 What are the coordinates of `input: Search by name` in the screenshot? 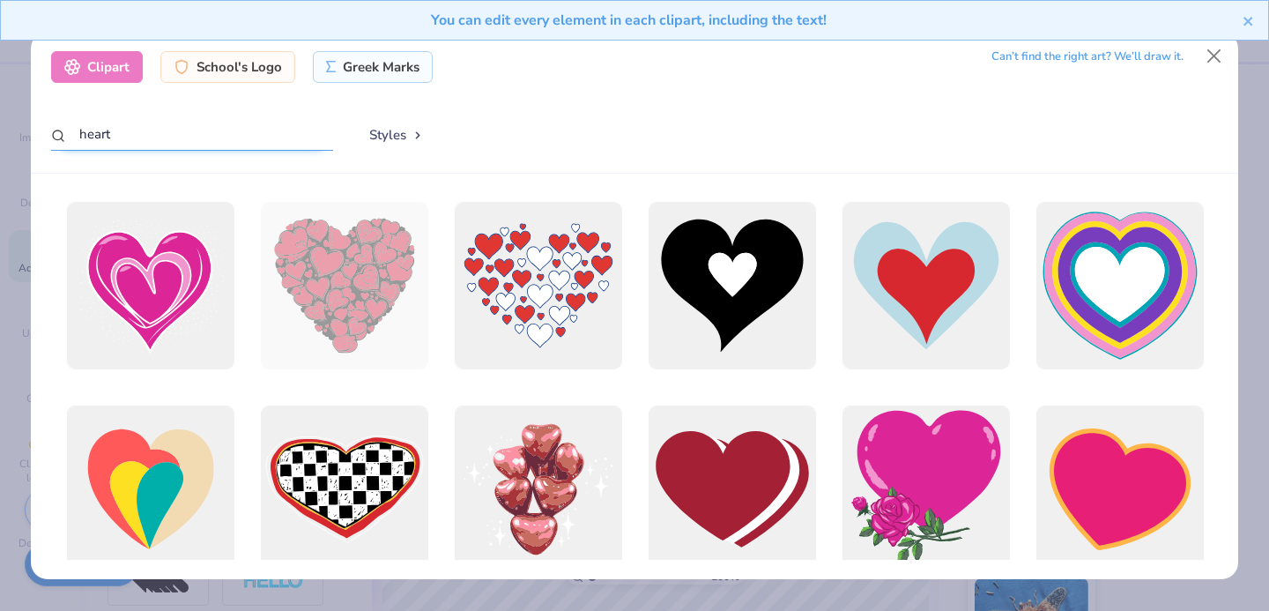 It's located at (192, 134).